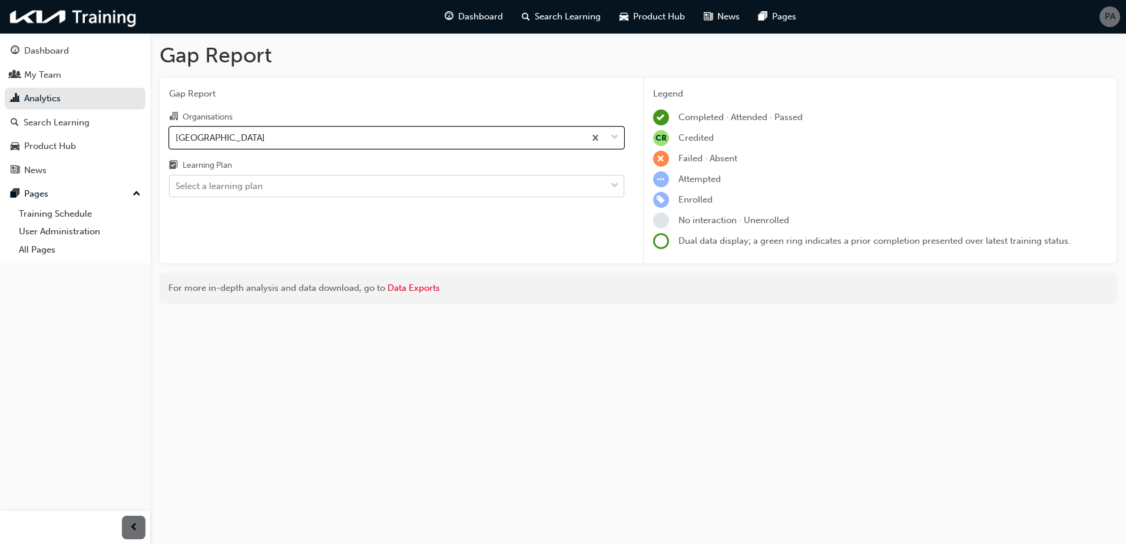 The image size is (1126, 544). What do you see at coordinates (15, 75) in the screenshot?
I see `span: people-icon` at bounding box center [15, 75].